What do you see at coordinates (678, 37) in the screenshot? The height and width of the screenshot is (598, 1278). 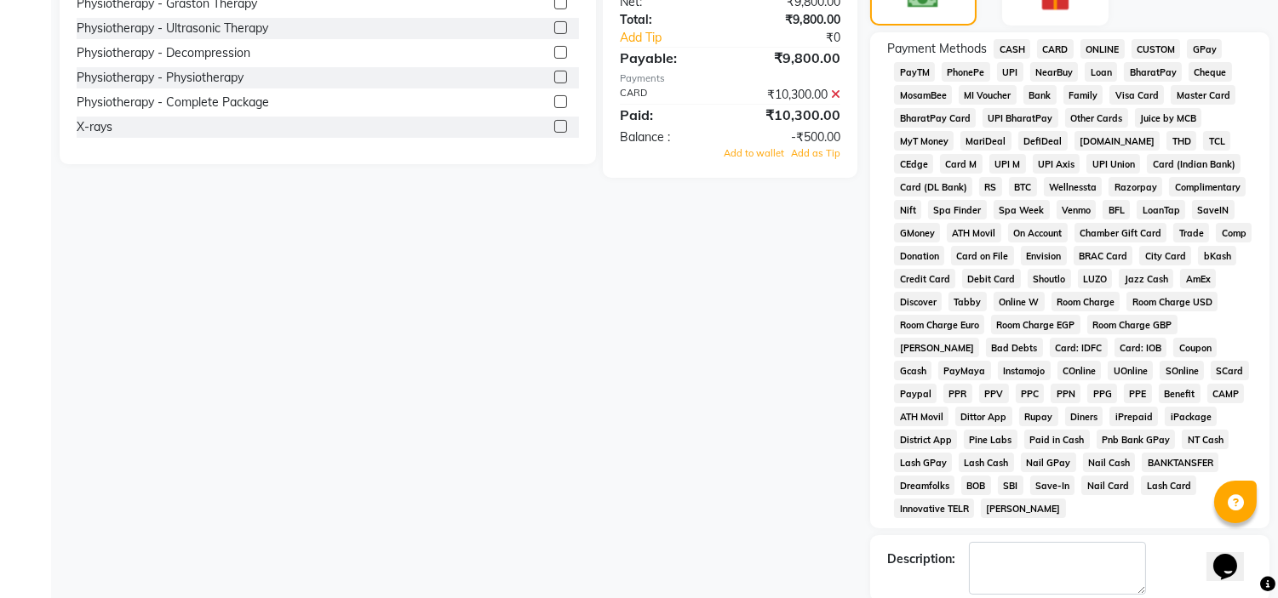 I see `a: Add Tip` at bounding box center [678, 37].